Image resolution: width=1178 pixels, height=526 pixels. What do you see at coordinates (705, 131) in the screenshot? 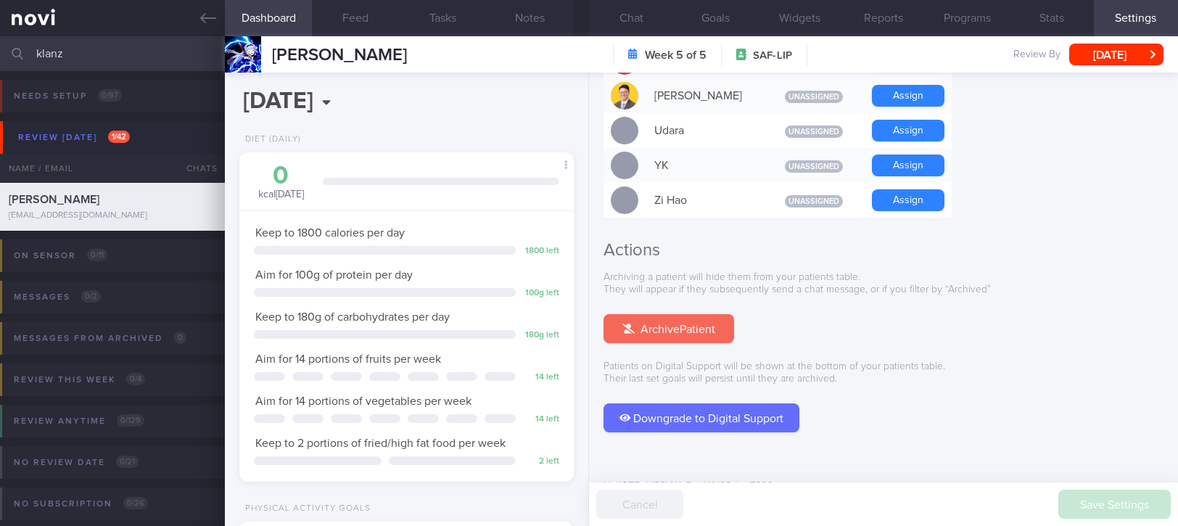
I see `div: Udara` at bounding box center [705, 131].